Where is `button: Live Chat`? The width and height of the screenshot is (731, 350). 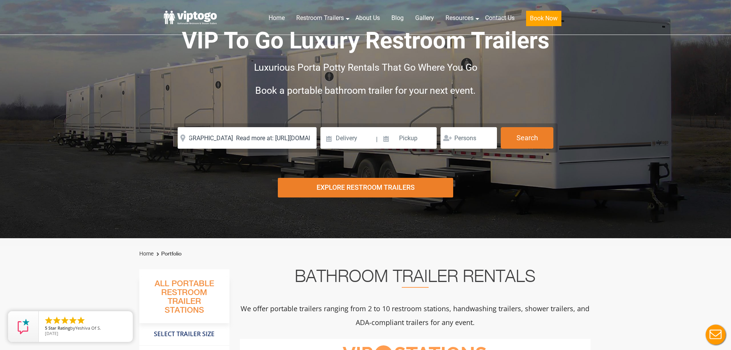
button: Live Chat is located at coordinates (716, 334).